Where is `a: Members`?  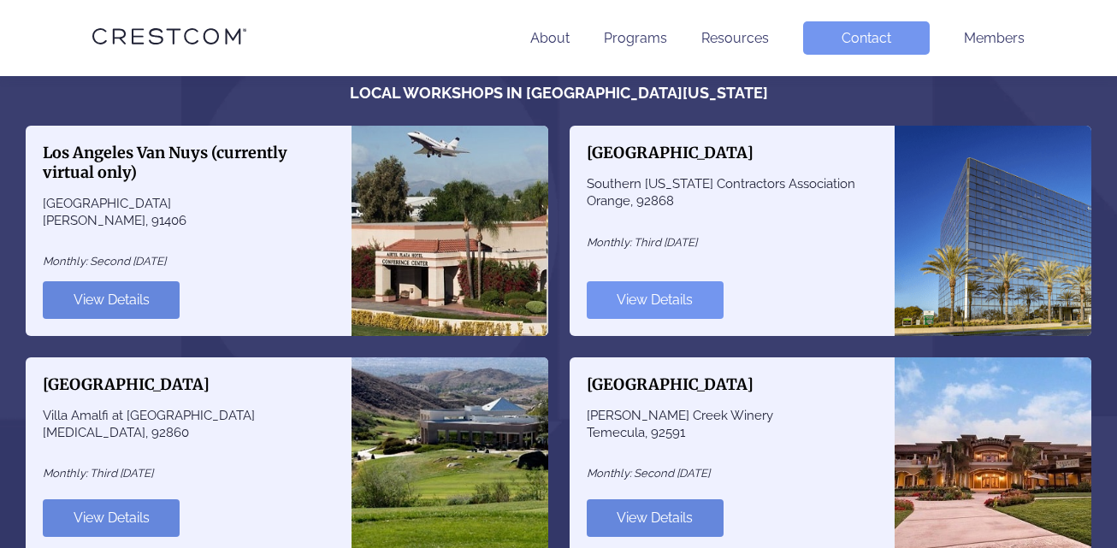 a: Members is located at coordinates (994, 38).